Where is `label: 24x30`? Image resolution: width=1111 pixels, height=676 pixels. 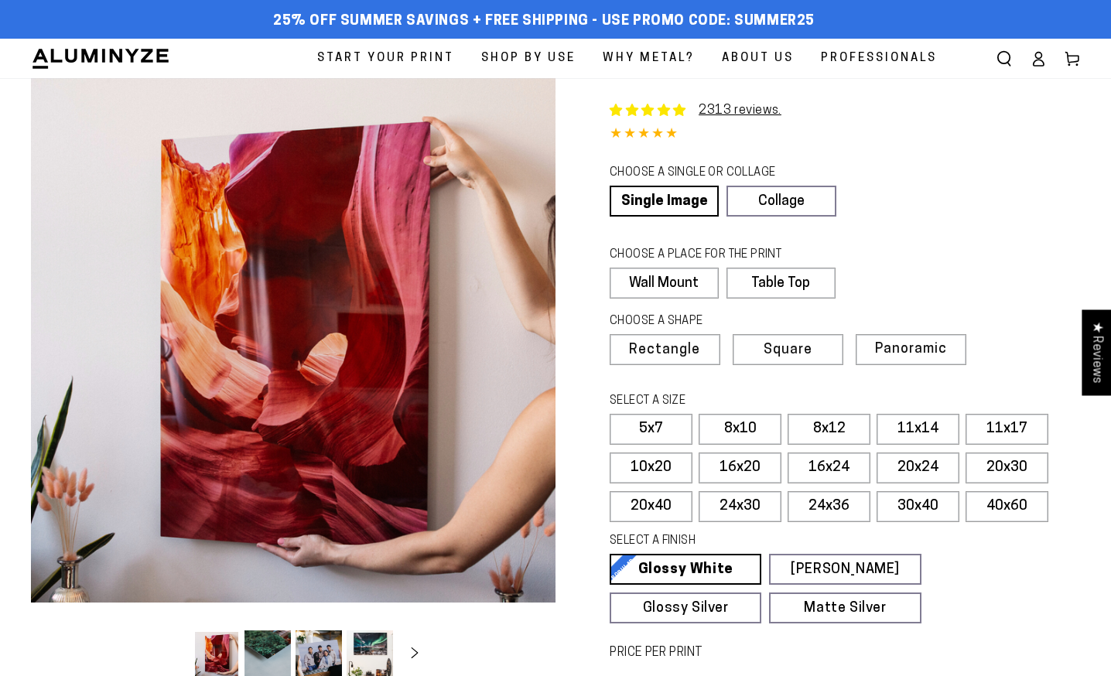 label: 24x30 is located at coordinates (740, 507).